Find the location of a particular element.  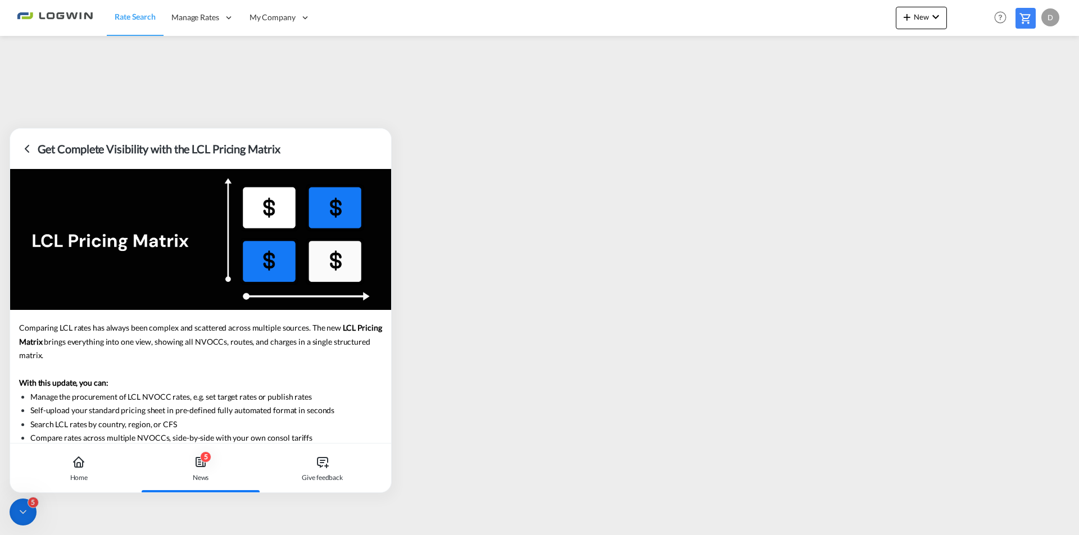

span: Rate Search is located at coordinates (135, 16).